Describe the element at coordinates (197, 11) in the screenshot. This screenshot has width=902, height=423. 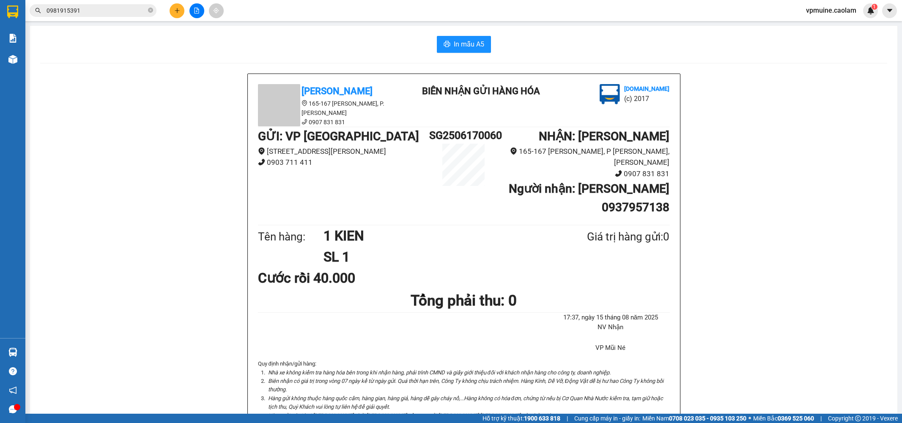
I see `button: file-add` at that location.